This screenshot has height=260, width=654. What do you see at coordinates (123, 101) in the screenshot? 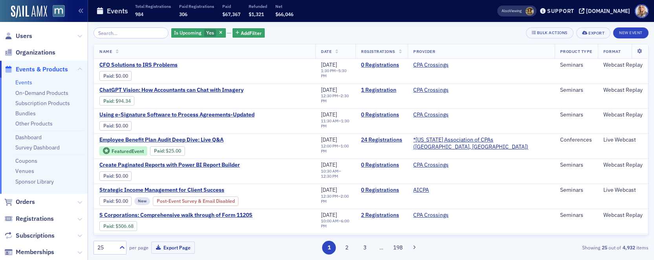
I see `span: $94.34` at bounding box center [123, 101].